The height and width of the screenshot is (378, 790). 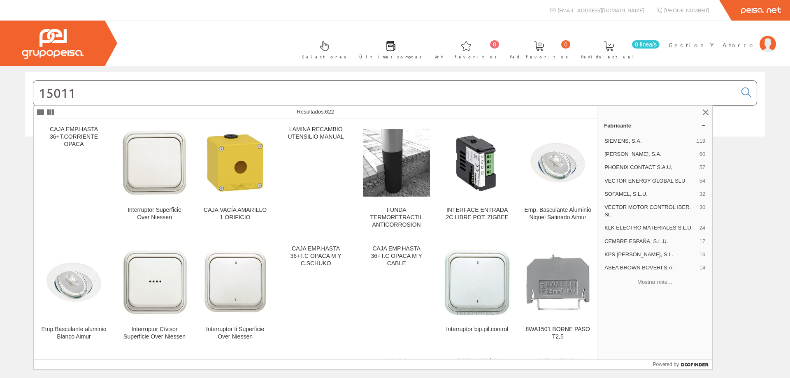 What do you see at coordinates (154, 214) in the screenshot?
I see `div: Interruptor Superficie Over Niessen` at bounding box center [154, 214].